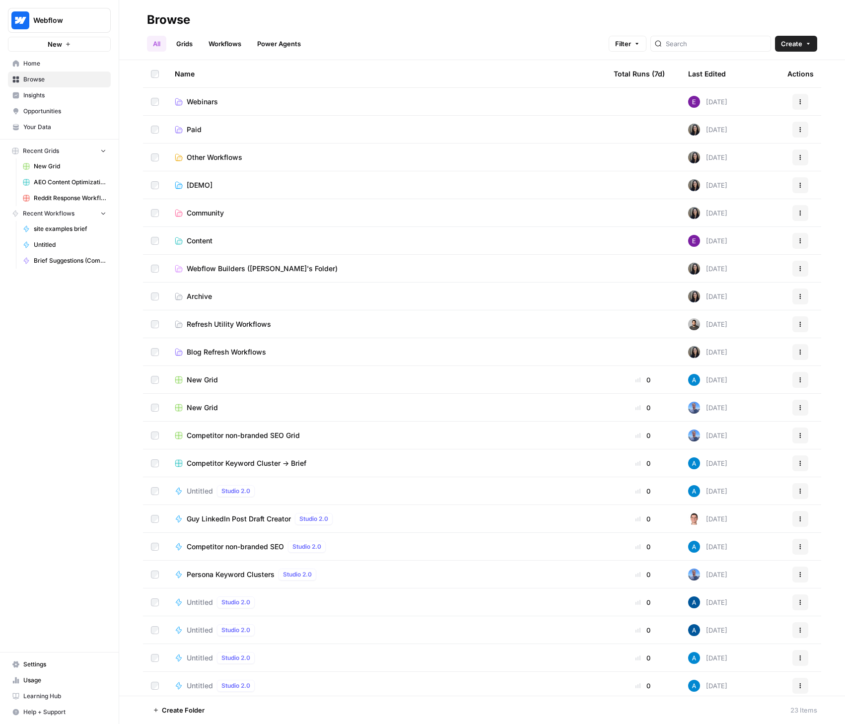  What do you see at coordinates (694, 102) in the screenshot?
I see `img: tb834r7wcu795hwbtepf06oxpmnl` at bounding box center [694, 102].